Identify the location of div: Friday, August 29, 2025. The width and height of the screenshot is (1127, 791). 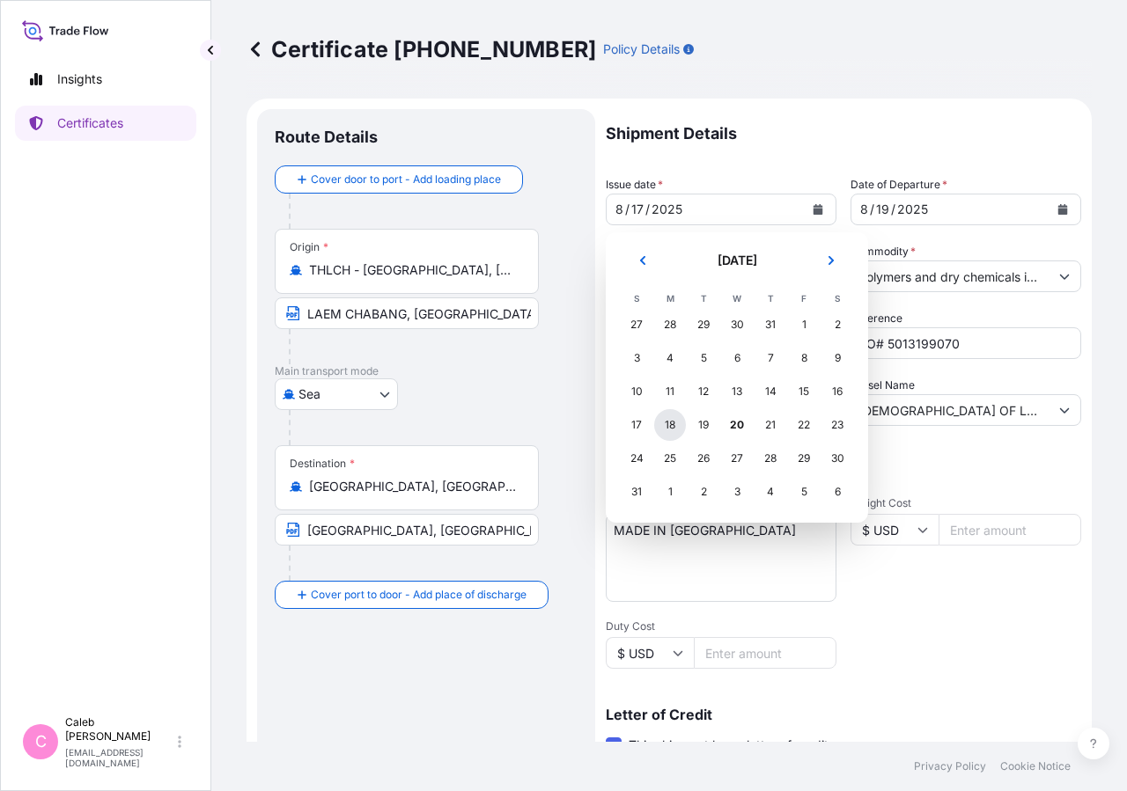
(804, 459).